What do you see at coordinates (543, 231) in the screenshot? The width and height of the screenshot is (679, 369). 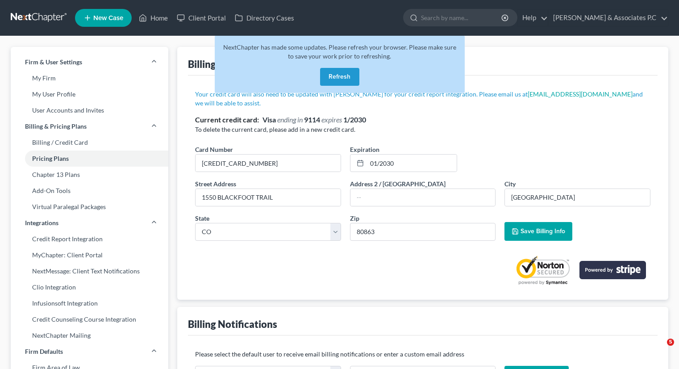 I see `span: Save Billing Info` at bounding box center [543, 231].